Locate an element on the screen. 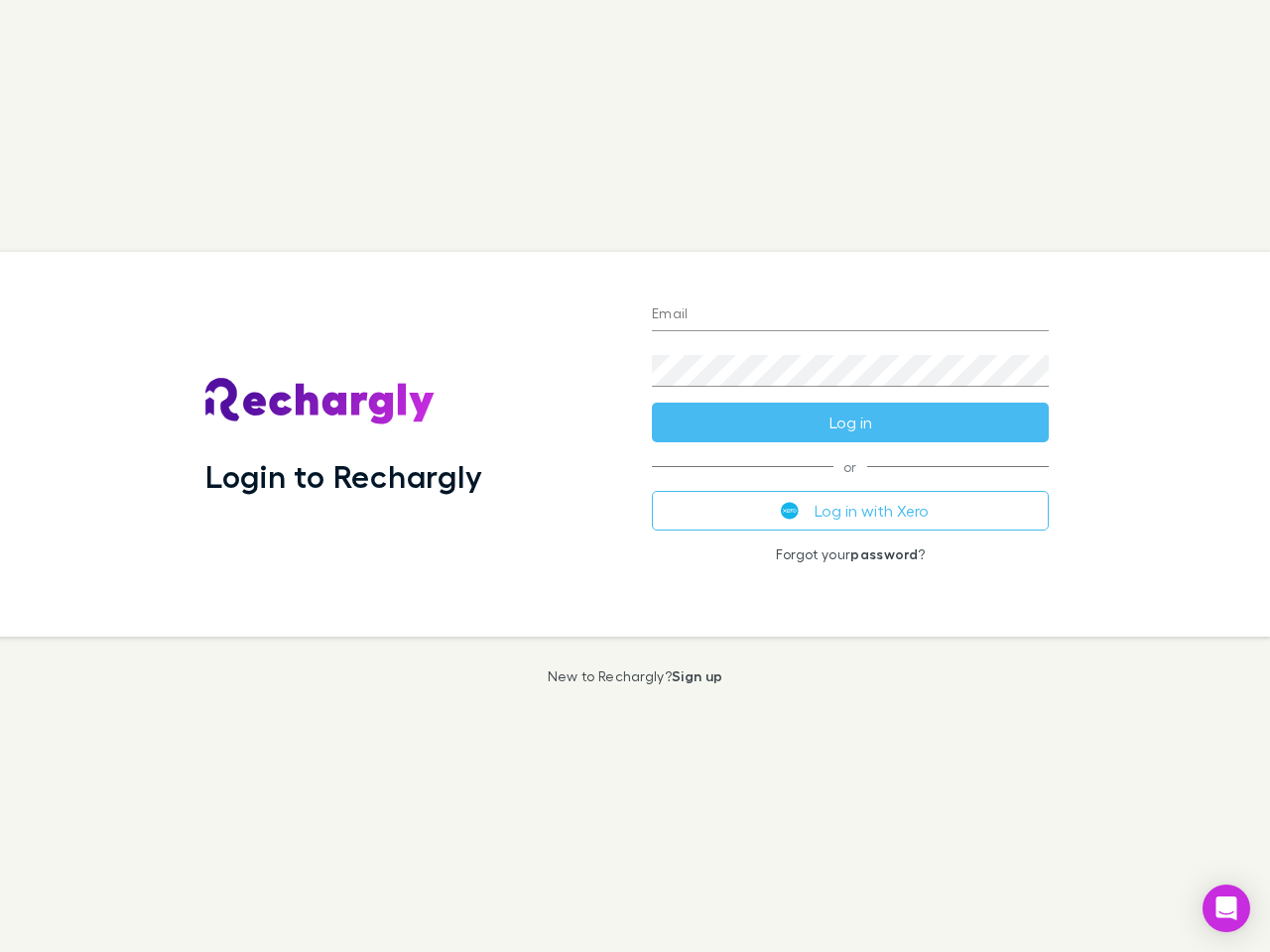  span: or is located at coordinates (850, 467).